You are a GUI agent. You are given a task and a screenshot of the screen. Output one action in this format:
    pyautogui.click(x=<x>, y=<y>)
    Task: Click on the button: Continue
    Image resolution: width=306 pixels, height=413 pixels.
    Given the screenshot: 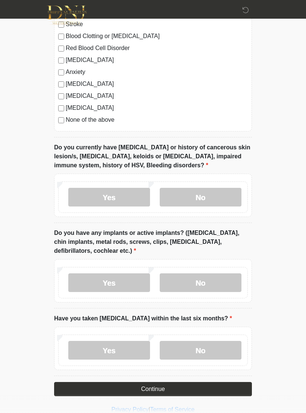 What is the action you would take?
    pyautogui.click(x=153, y=389)
    